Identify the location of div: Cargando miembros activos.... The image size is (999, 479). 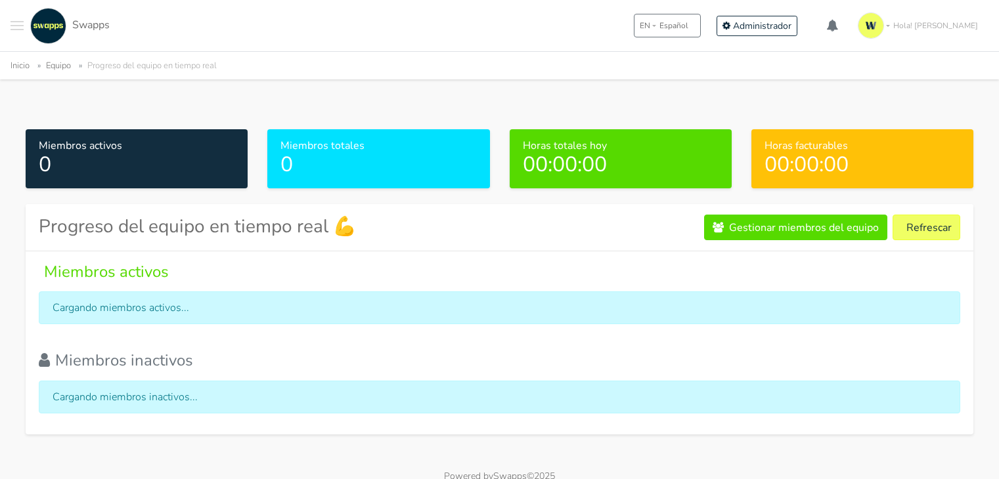
(499, 308).